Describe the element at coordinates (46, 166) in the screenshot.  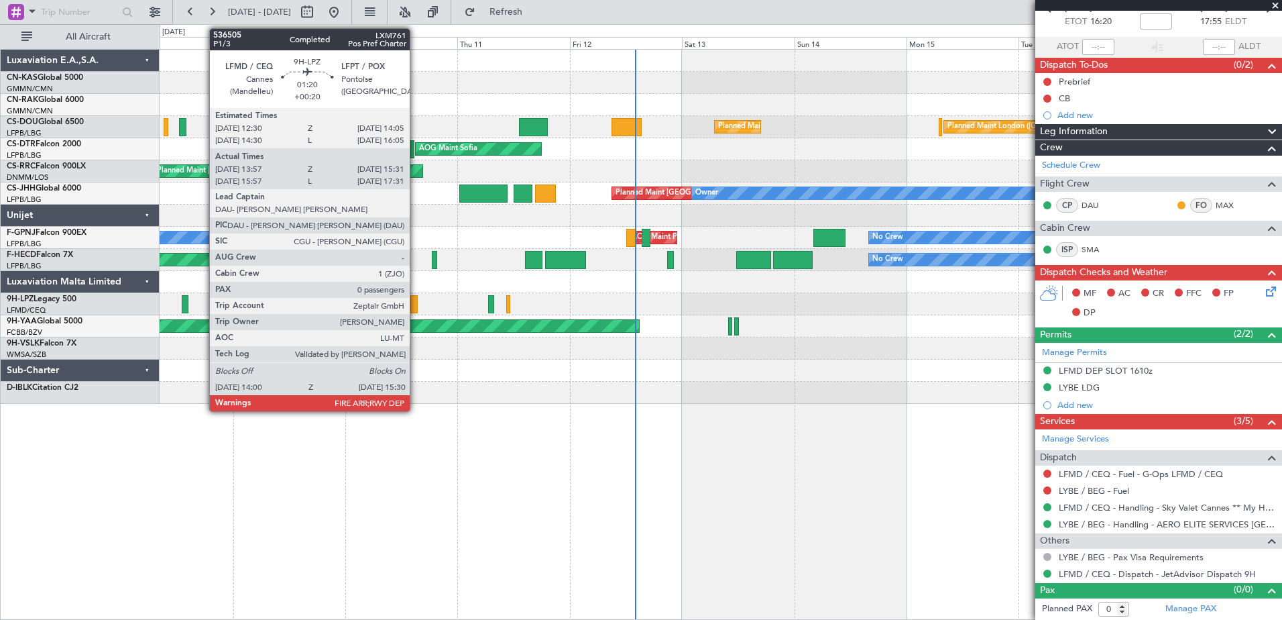
I see `a: CS-RRCFalcon 900LX` at that location.